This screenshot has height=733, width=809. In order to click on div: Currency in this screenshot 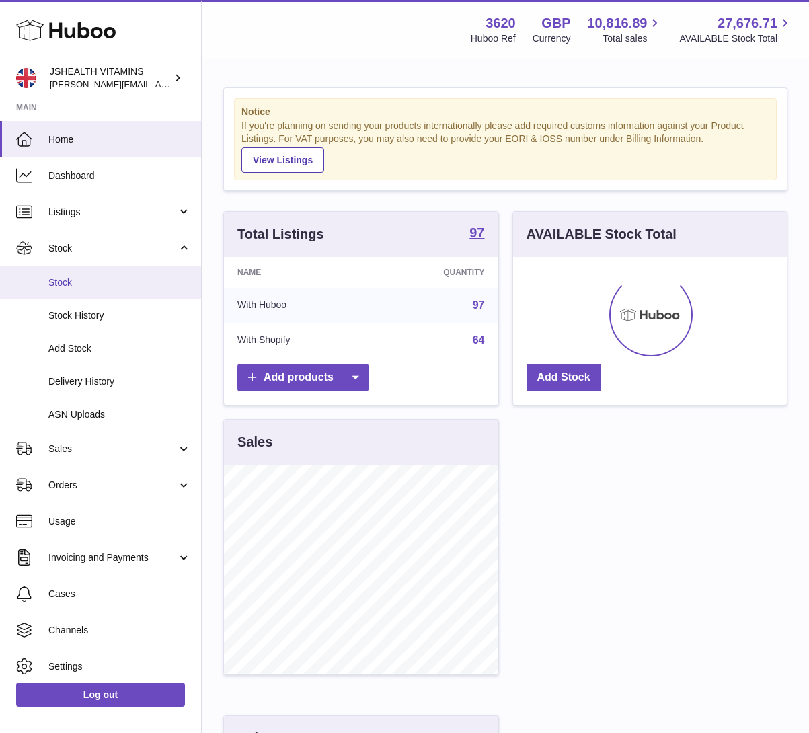, I will do `click(551, 38)`.